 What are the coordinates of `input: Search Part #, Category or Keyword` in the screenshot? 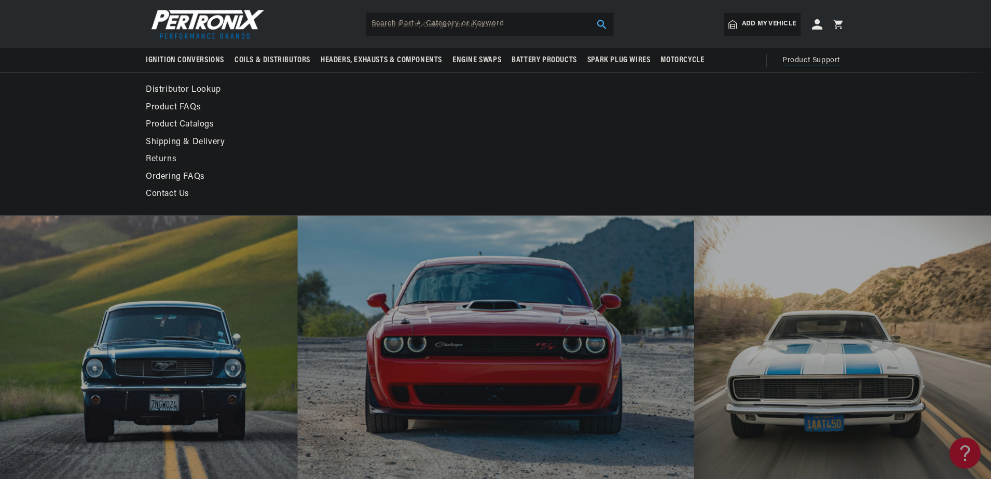 It's located at (490, 24).